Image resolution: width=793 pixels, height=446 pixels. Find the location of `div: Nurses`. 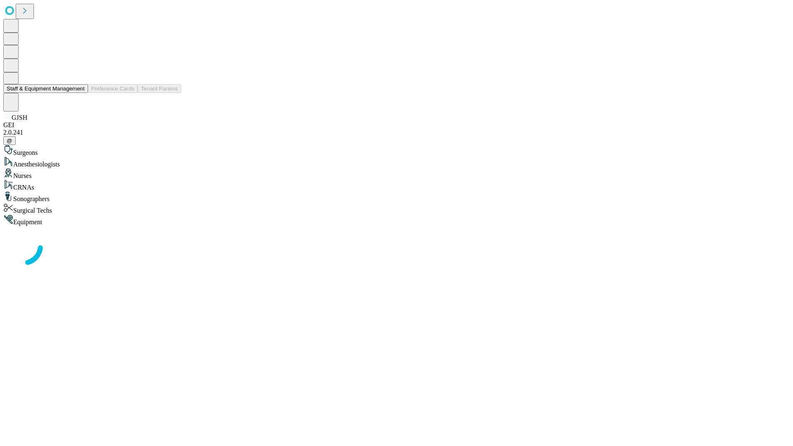

div: Nurses is located at coordinates (397, 174).